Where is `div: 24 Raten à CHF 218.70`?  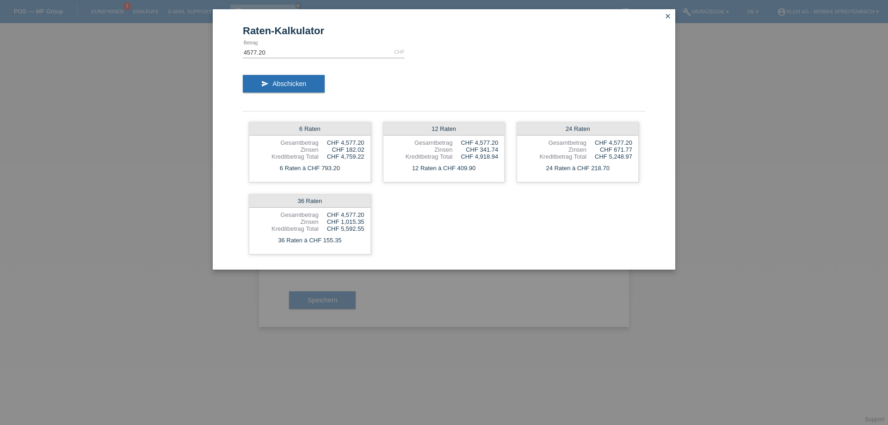
div: 24 Raten à CHF 218.70 is located at coordinates (578, 168).